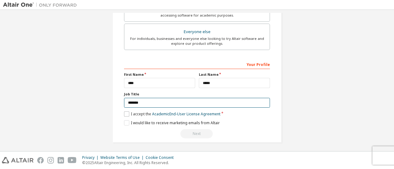 The image size is (394, 169). I want to click on div: For individuals, businesses and everyone else looking to try Altair software and explore our prod..., so click(197, 41).